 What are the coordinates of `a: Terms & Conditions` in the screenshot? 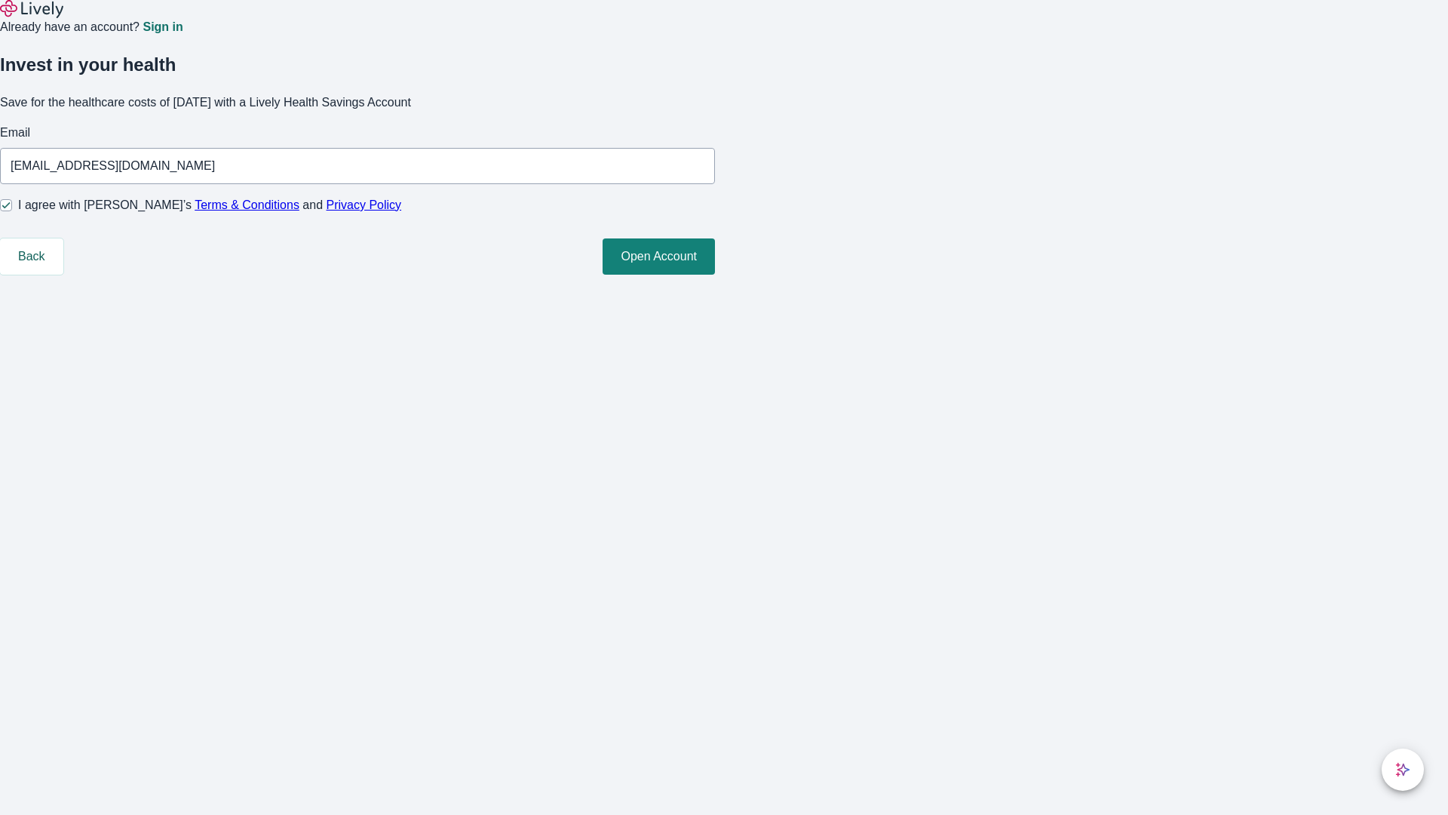 It's located at (247, 204).